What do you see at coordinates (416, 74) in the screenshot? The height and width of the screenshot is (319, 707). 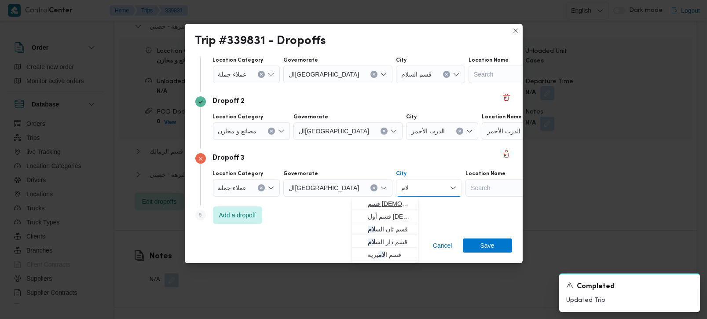 I see `span: قسم السلام` at bounding box center [416, 74].